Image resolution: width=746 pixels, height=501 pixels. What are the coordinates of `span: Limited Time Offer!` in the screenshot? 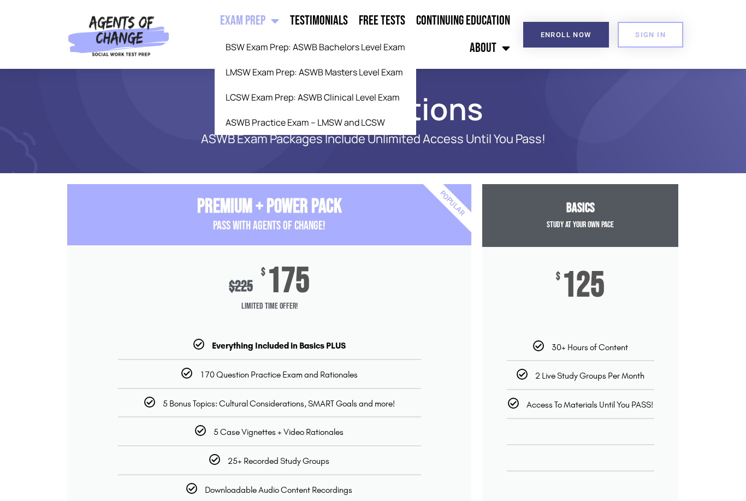 It's located at (269, 306).